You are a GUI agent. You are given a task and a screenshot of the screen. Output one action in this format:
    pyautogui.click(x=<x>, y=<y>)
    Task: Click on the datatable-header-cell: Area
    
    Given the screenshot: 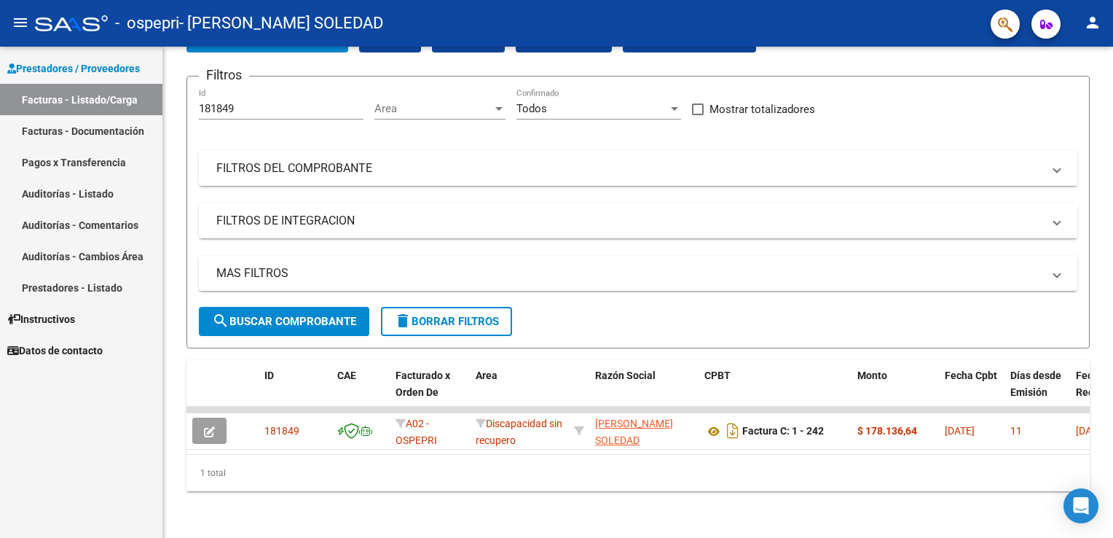 What is the action you would take?
    pyautogui.click(x=519, y=392)
    